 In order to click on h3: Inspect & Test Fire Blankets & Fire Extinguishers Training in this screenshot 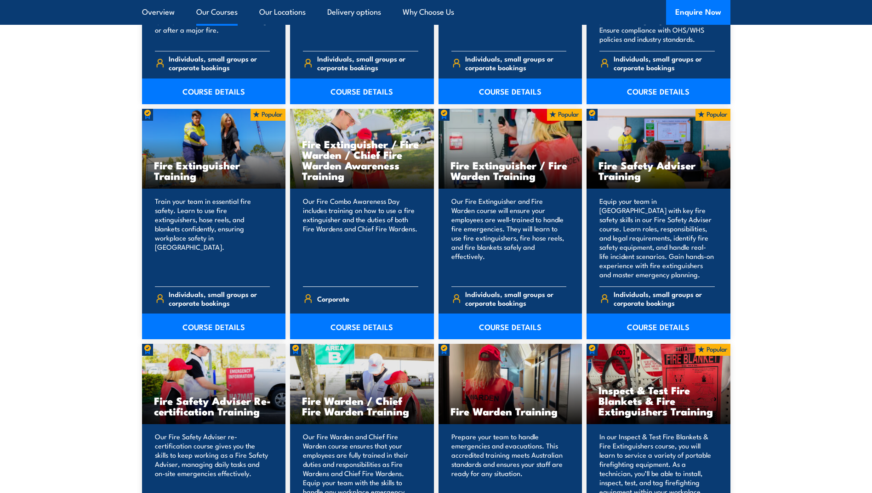, I will do `click(658, 401)`.